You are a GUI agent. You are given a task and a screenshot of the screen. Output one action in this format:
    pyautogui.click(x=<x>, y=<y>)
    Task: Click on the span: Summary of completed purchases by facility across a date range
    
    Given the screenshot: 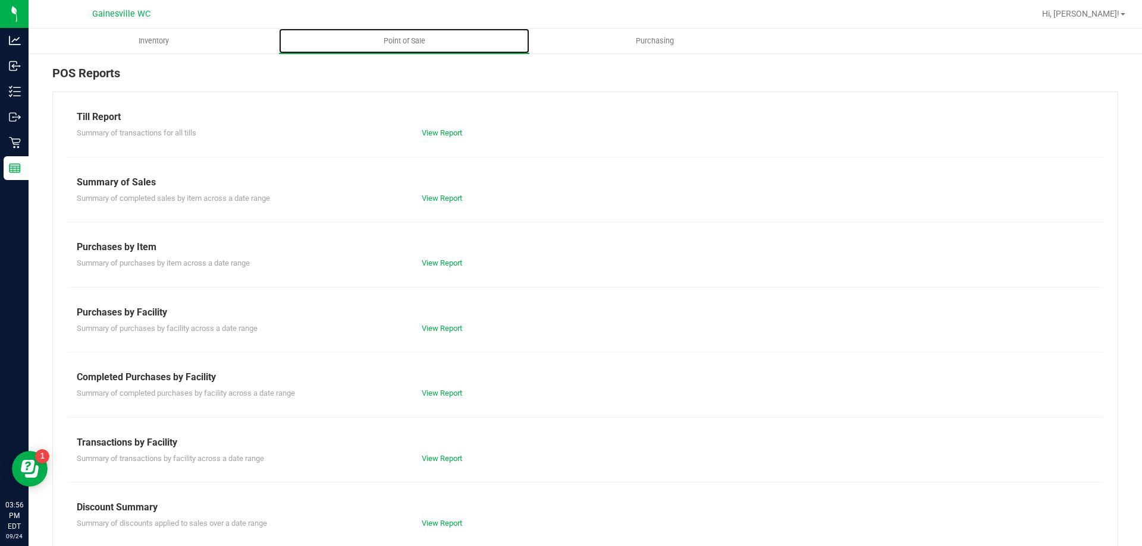 What is the action you would take?
    pyautogui.click(x=186, y=393)
    